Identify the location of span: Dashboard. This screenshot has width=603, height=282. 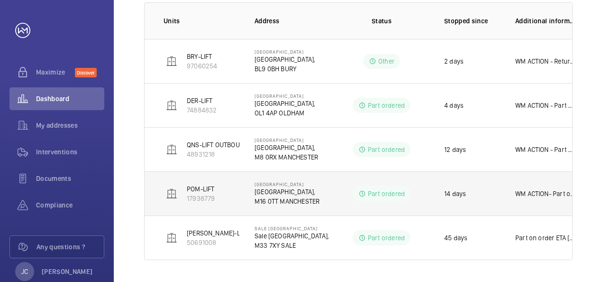
(70, 99).